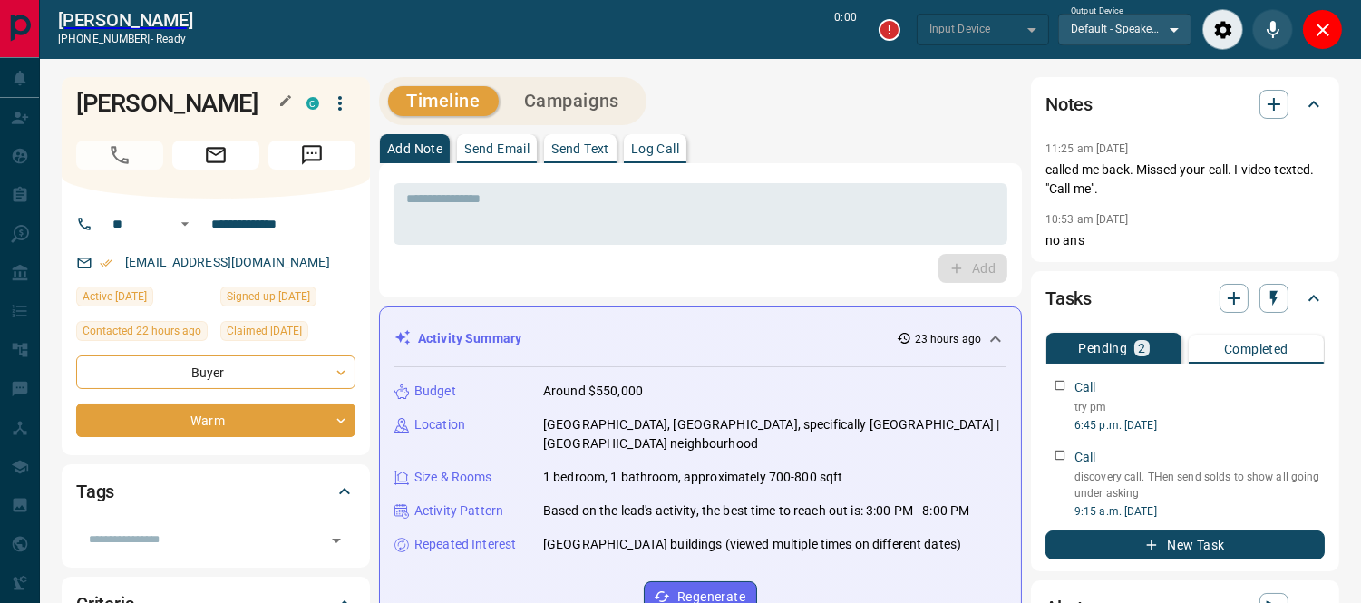  What do you see at coordinates (948, 339) in the screenshot?
I see `p: 23 hours ago` at bounding box center [948, 339].